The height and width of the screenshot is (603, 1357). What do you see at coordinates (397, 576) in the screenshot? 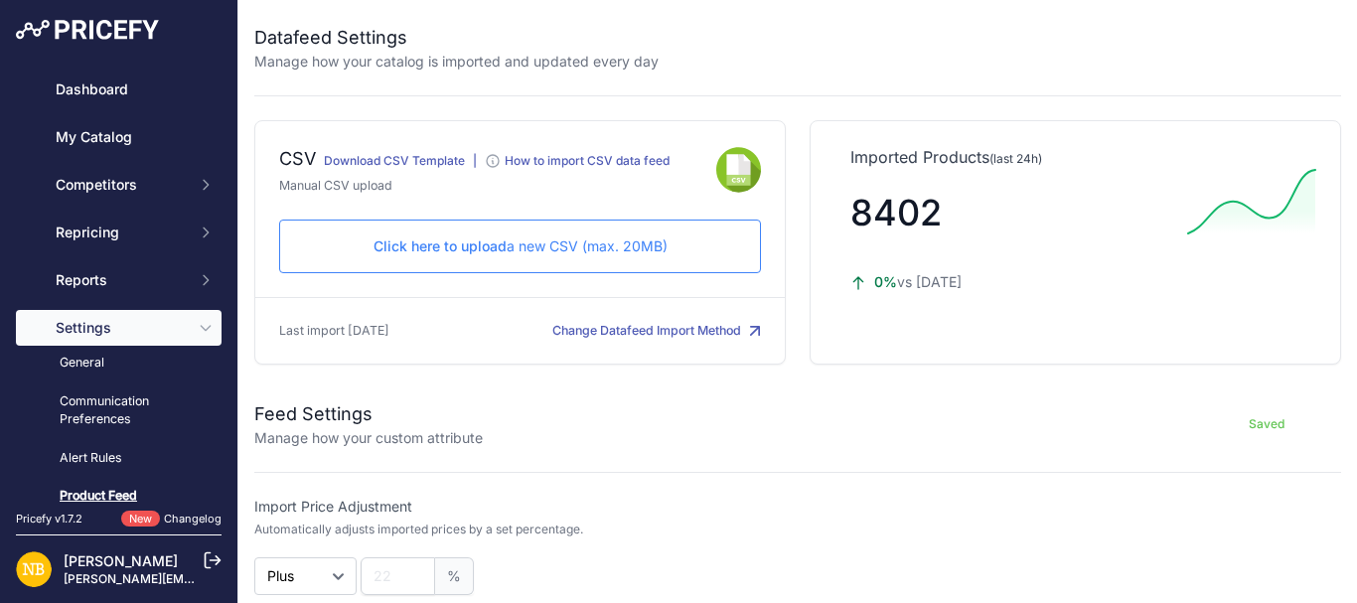
I see `input: 22` at bounding box center [397, 576].